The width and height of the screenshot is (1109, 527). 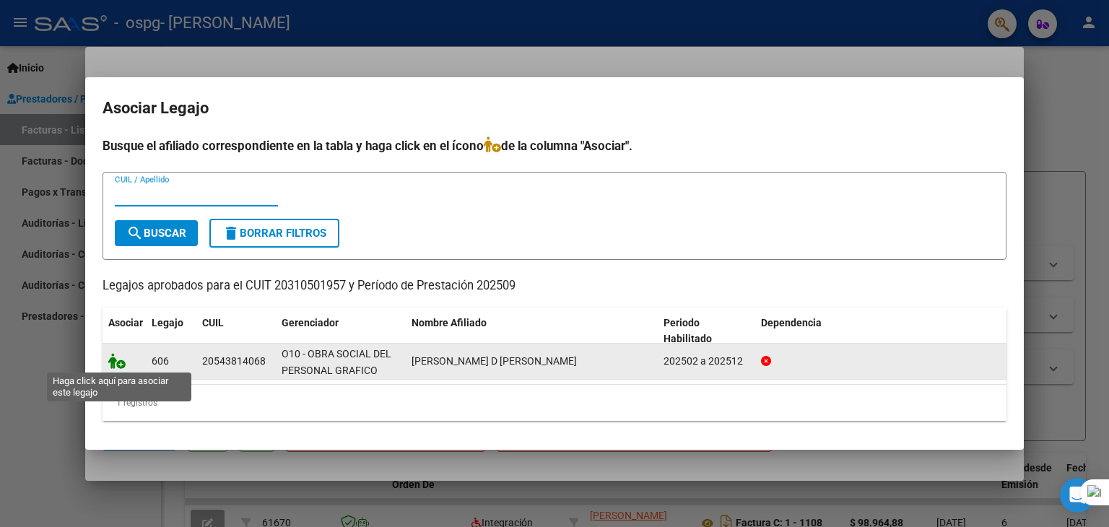 What do you see at coordinates (168, 323) in the screenshot?
I see `span: Legajo` at bounding box center [168, 323].